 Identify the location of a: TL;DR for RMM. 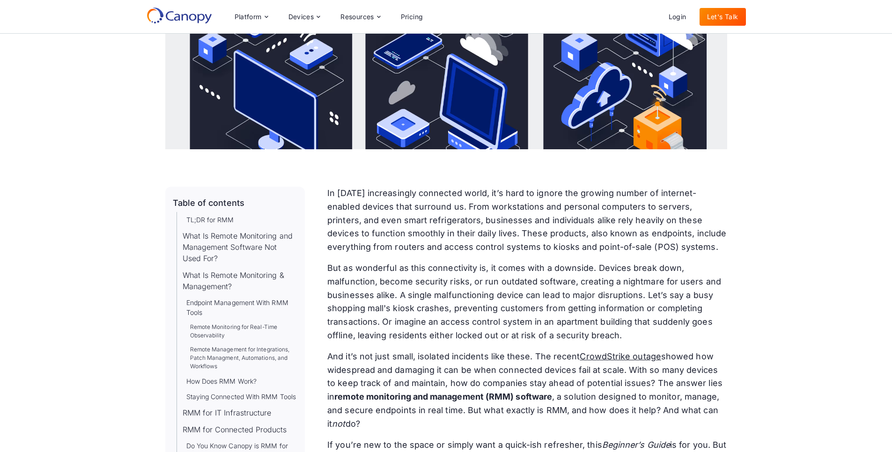
(210, 220).